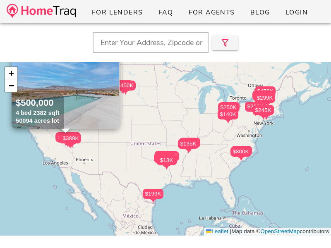 The width and height of the screenshot is (331, 248). Describe the element at coordinates (260, 12) in the screenshot. I see `a: Blog` at that location.